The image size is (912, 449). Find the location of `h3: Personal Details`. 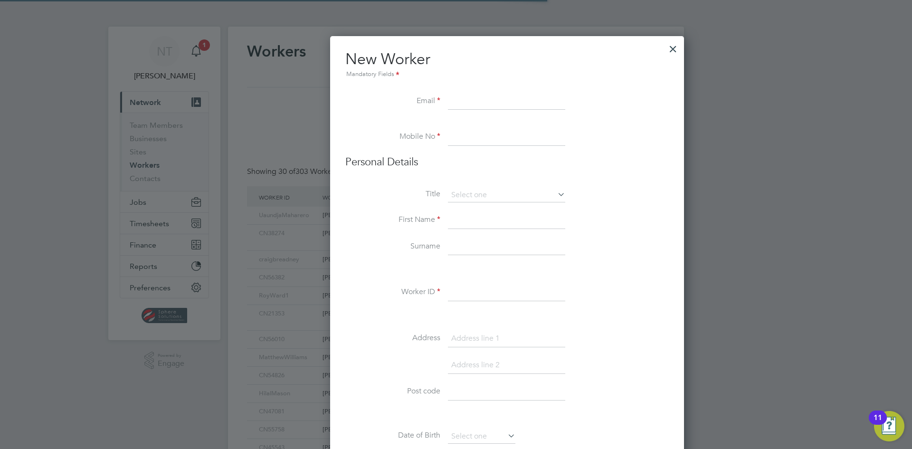

h3: Personal Details is located at coordinates (507, 162).